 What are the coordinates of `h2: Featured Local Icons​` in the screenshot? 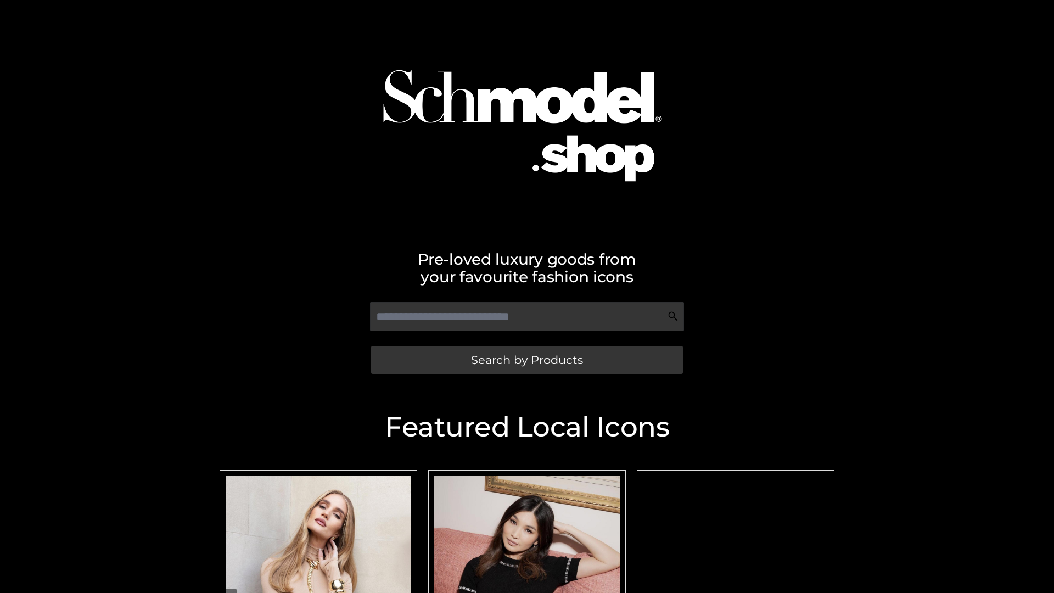 It's located at (527, 427).